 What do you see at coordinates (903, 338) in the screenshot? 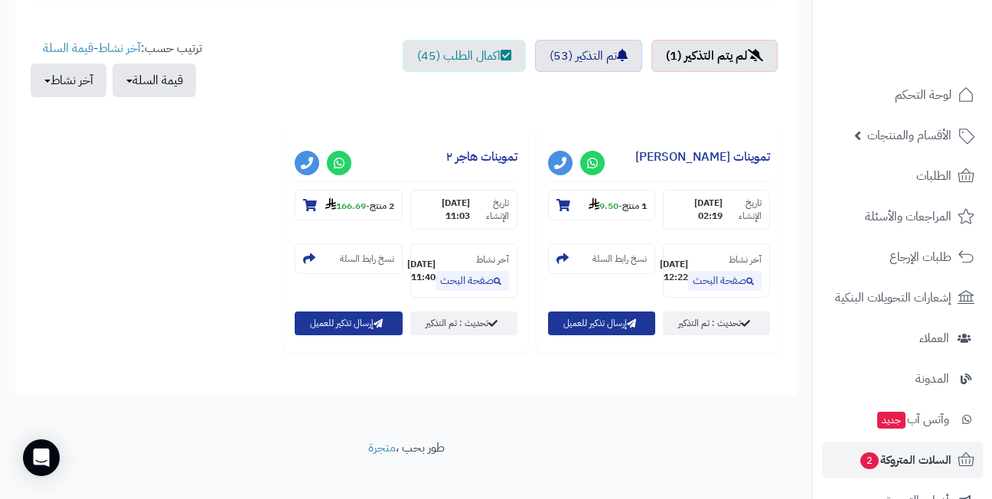
I see `a: العملاء` at bounding box center [903, 338].